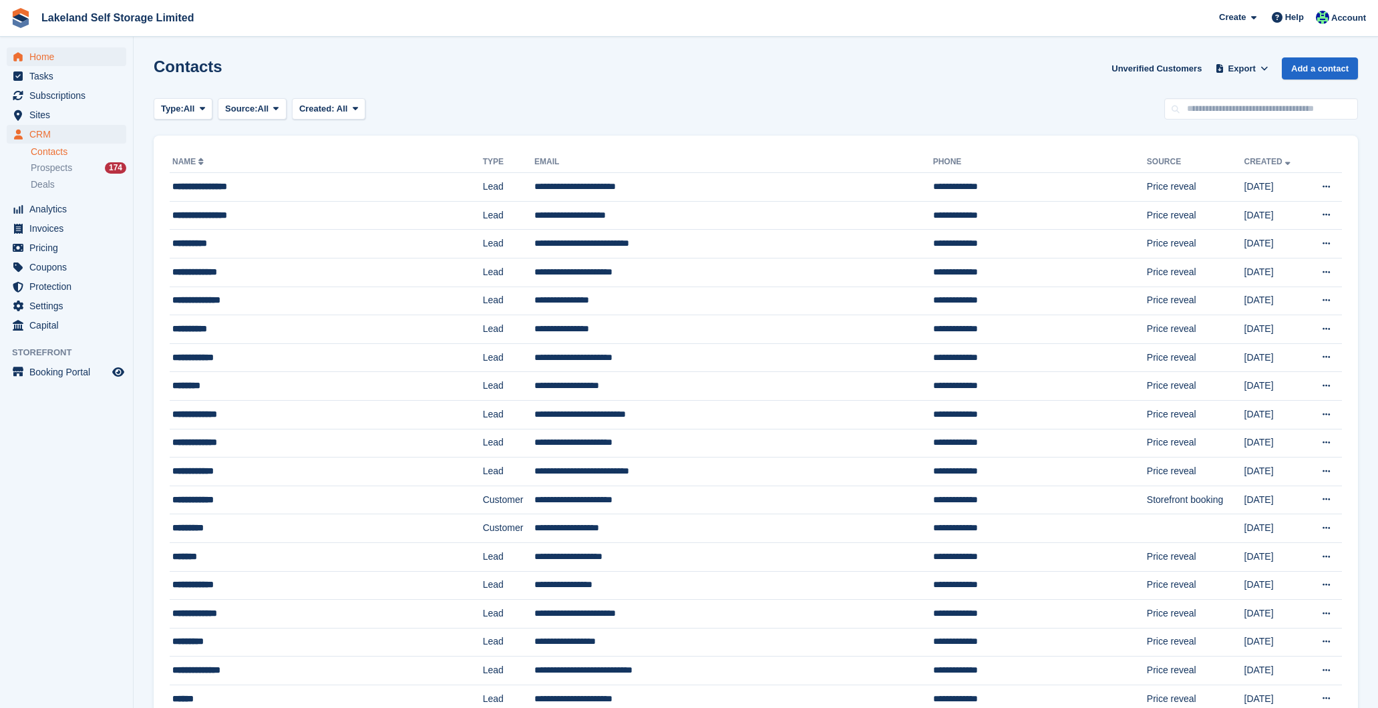 The image size is (1378, 708). What do you see at coordinates (1196, 500) in the screenshot?
I see `td: Storefront booking` at bounding box center [1196, 500].